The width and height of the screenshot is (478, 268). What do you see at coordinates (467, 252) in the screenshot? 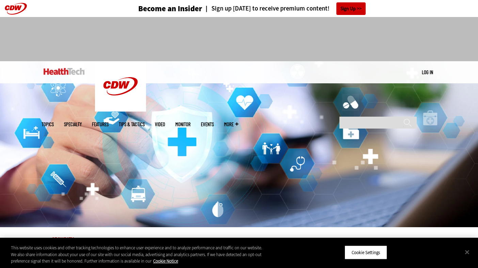
I see `button: Close` at bounding box center [467, 252].